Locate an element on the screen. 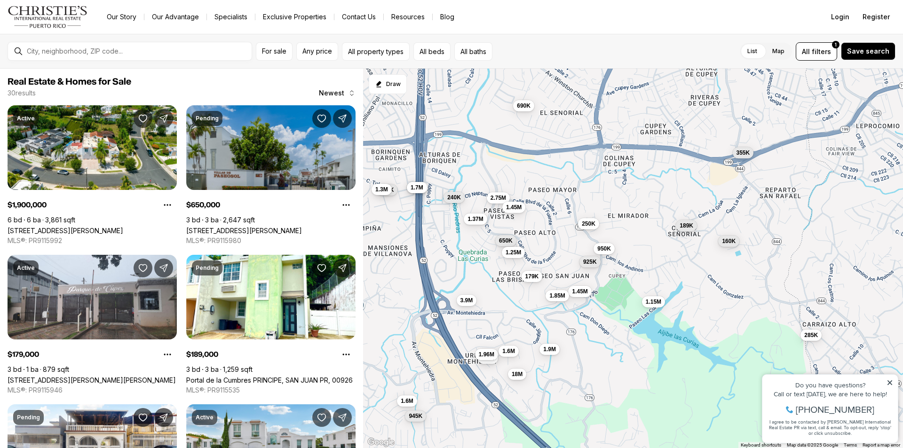 Image resolution: width=903 pixels, height=448 pixels. button: Allfilters1 is located at coordinates (816, 51).